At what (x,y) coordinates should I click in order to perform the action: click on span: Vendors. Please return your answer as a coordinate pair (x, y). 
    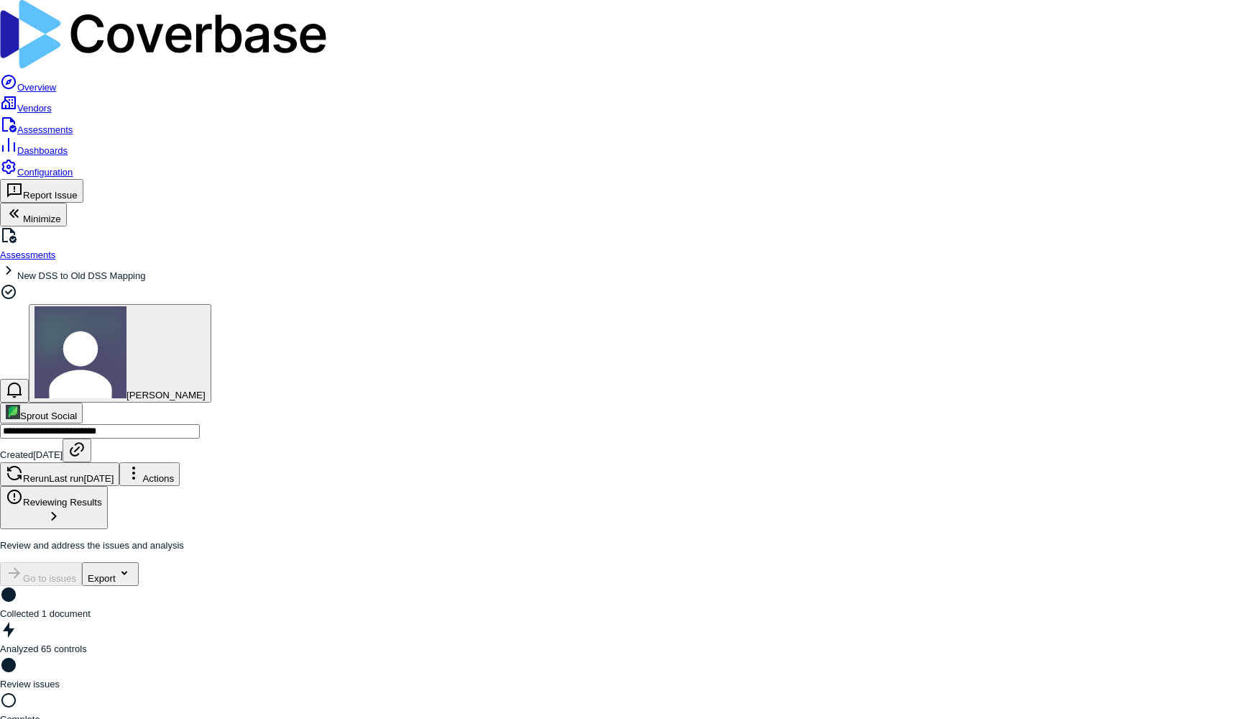
    Looking at the image, I should click on (34, 108).